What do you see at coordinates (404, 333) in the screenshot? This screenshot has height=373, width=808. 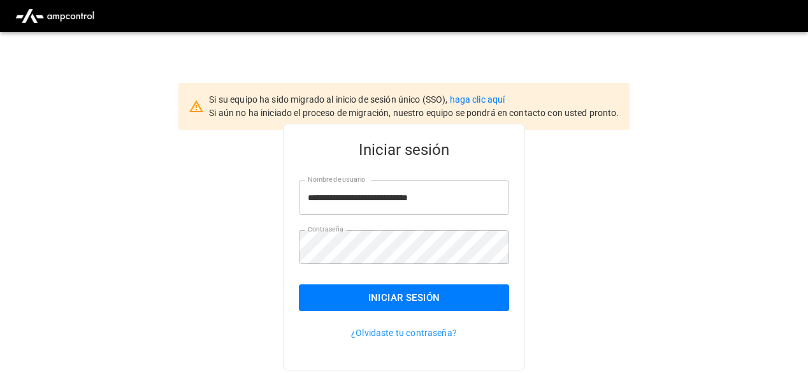 I see `p: ¿Olvidaste tu contraseña?` at bounding box center [404, 333].